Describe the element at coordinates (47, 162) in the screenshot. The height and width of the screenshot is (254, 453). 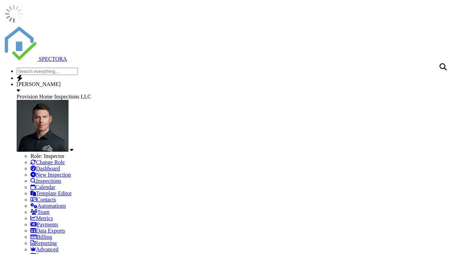
I see `a: Change Role` at that location.